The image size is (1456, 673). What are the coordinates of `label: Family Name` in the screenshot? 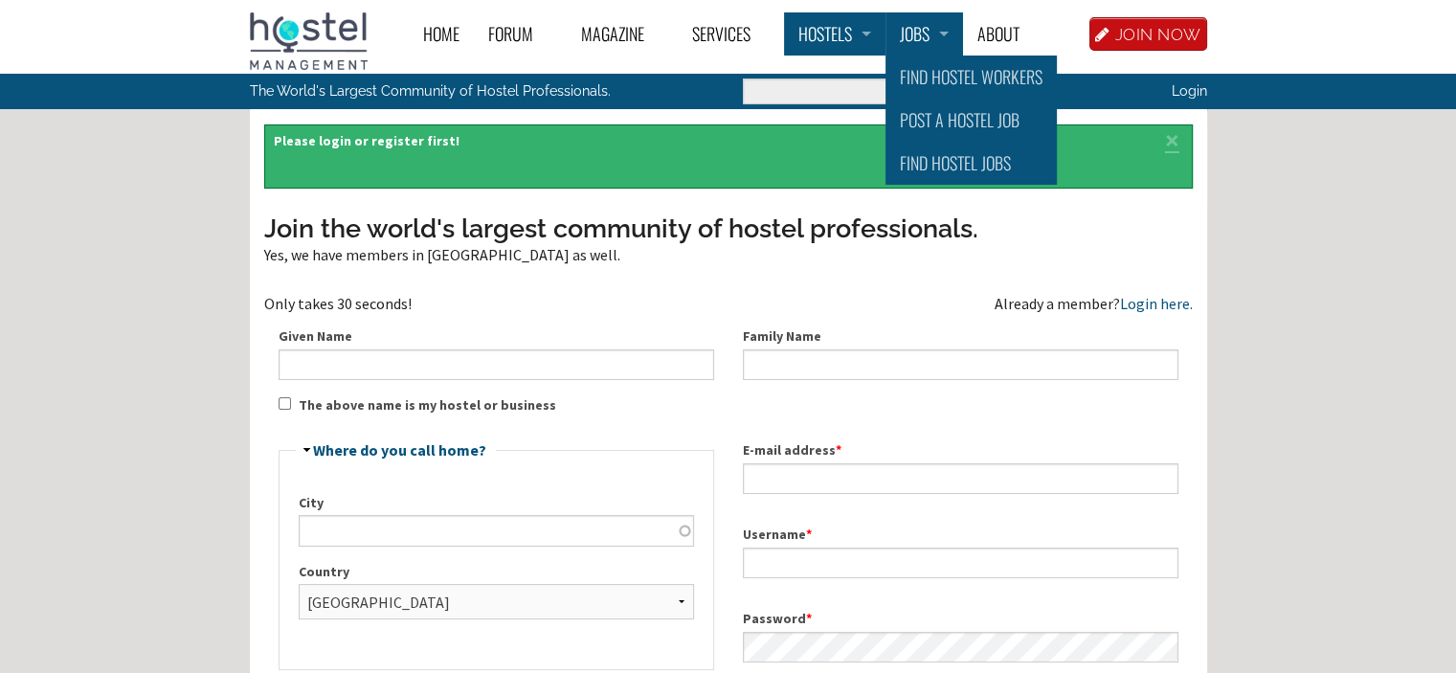 It's located at (960, 336).